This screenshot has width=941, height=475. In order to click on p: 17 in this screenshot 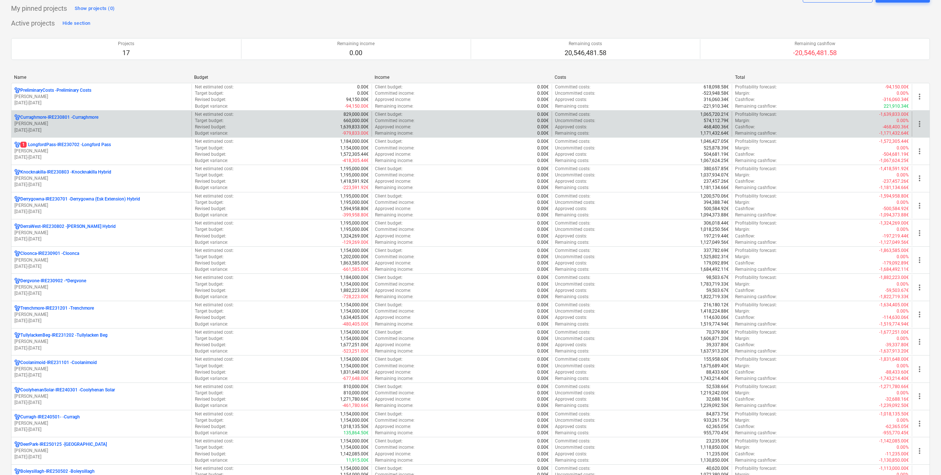, I will do `click(126, 53)`.